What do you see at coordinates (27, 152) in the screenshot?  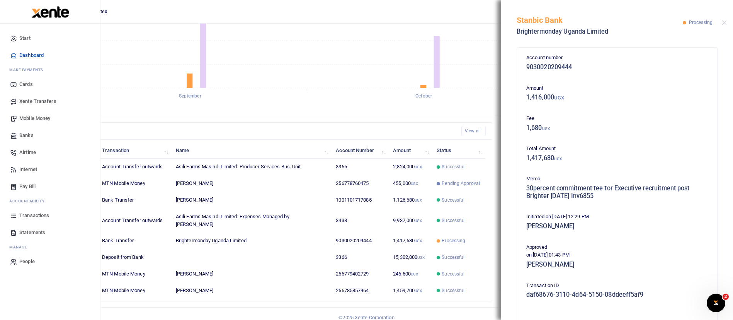 I see `span: Airtime` at bounding box center [27, 152].